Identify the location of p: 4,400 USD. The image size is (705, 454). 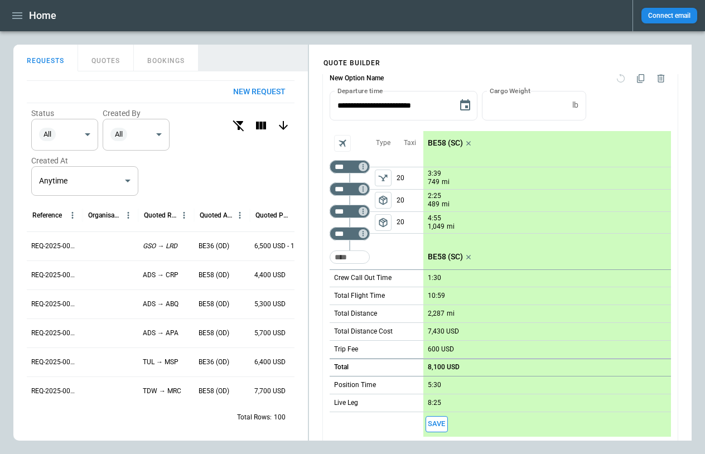
(270, 275).